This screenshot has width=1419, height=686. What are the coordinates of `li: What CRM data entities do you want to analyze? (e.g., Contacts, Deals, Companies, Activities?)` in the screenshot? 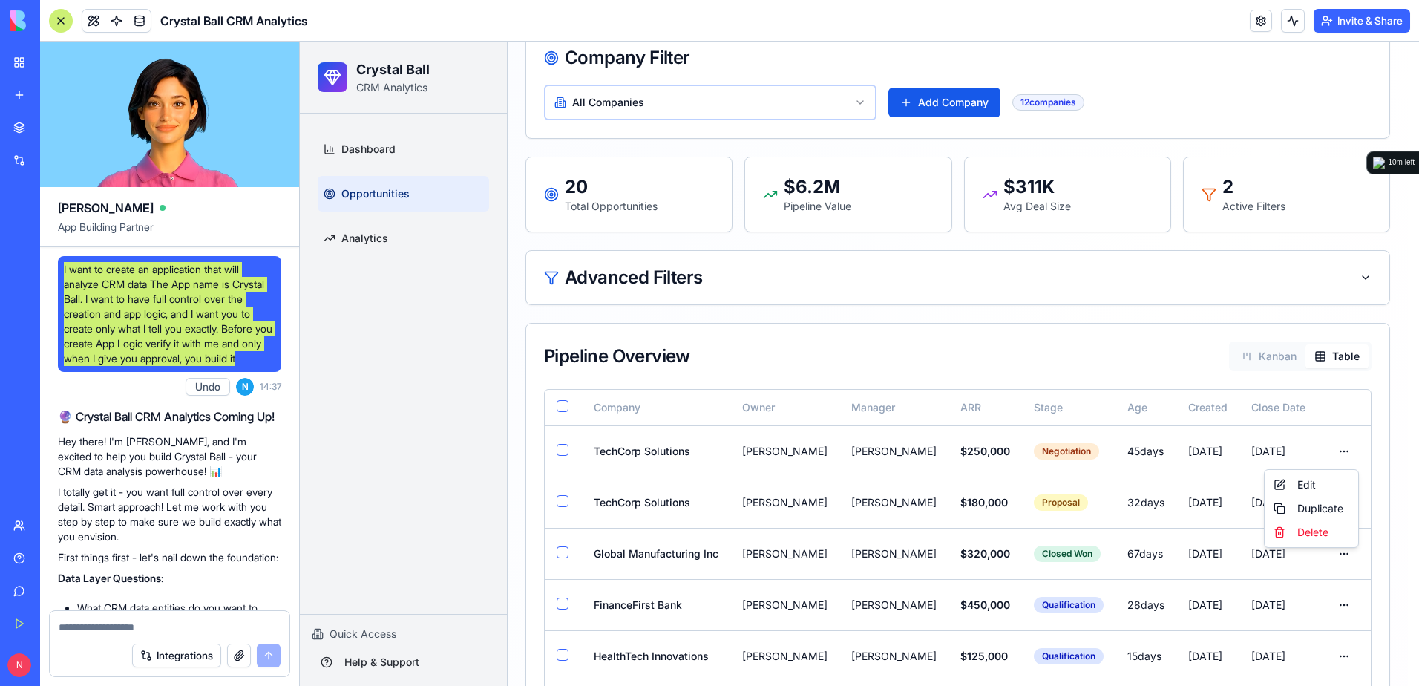 It's located at (179, 622).